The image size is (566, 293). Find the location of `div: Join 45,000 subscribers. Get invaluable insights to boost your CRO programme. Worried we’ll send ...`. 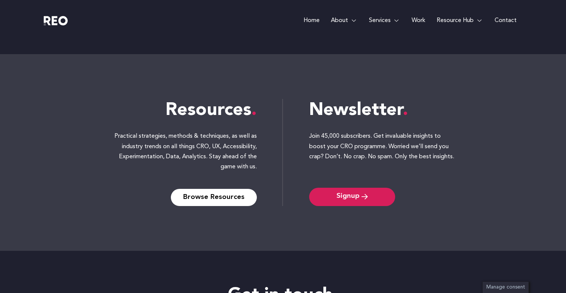

div: Join 45,000 subscribers. Get invaluable insights to boost your CRO programme. Worried we’ll send ... is located at coordinates (415, 147).